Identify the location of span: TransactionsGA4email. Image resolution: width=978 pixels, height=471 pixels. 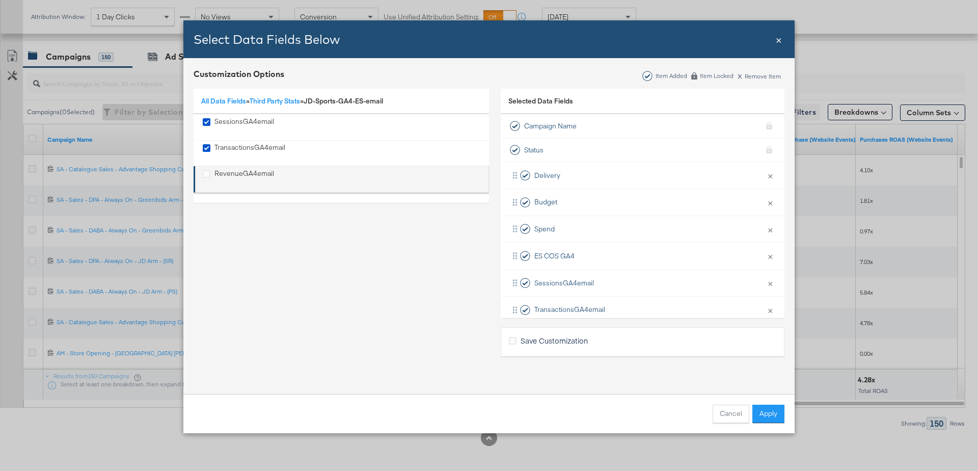
(569, 309).